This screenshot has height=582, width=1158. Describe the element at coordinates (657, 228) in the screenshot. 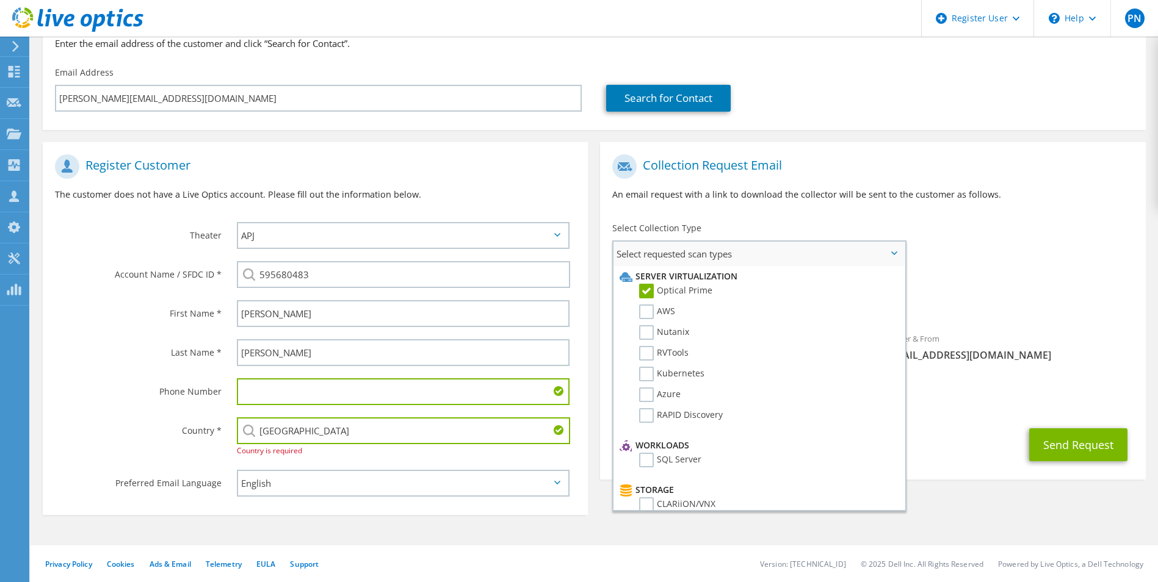

I see `label: Select Collection Type` at that location.